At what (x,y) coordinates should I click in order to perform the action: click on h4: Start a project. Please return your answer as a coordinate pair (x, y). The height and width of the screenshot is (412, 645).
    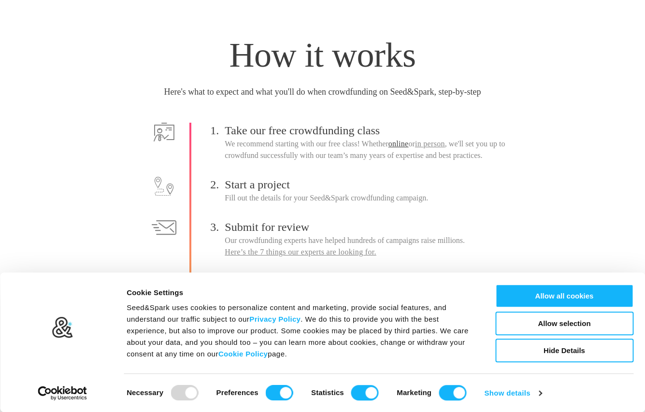
    Looking at the image, I should click on (371, 184).